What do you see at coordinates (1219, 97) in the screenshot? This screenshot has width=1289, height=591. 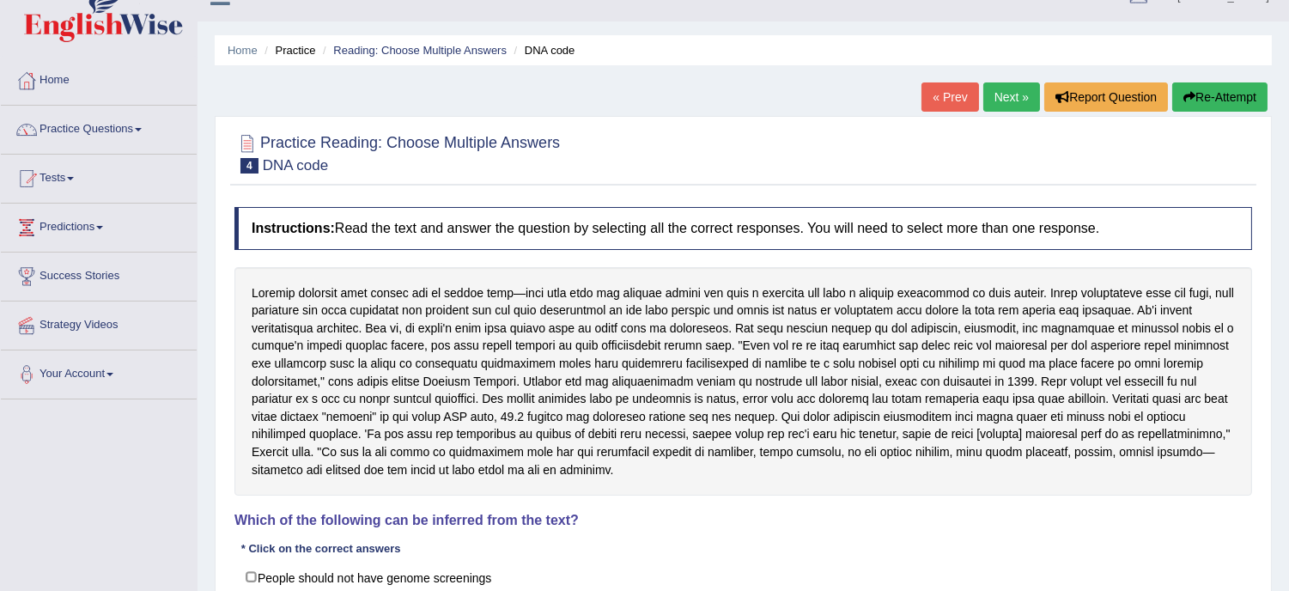 I see `button: Re-Attempt` at bounding box center [1219, 97].